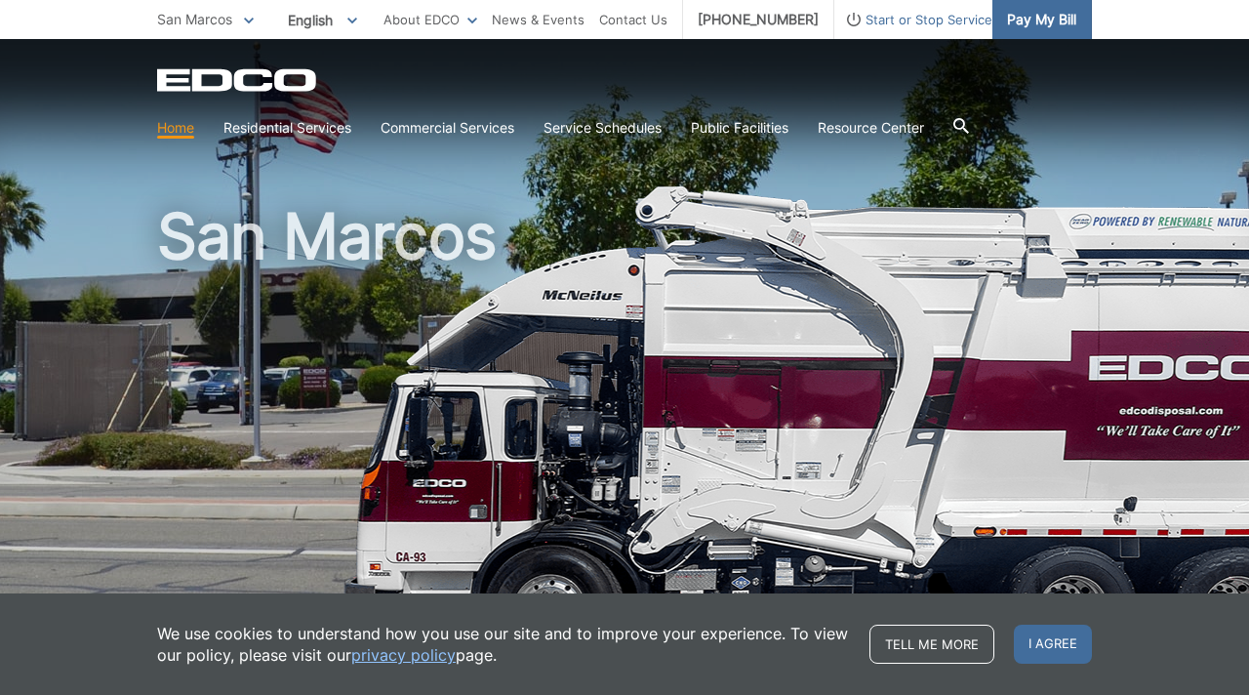  What do you see at coordinates (932, 644) in the screenshot?
I see `a: Tell me more` at bounding box center [932, 644].